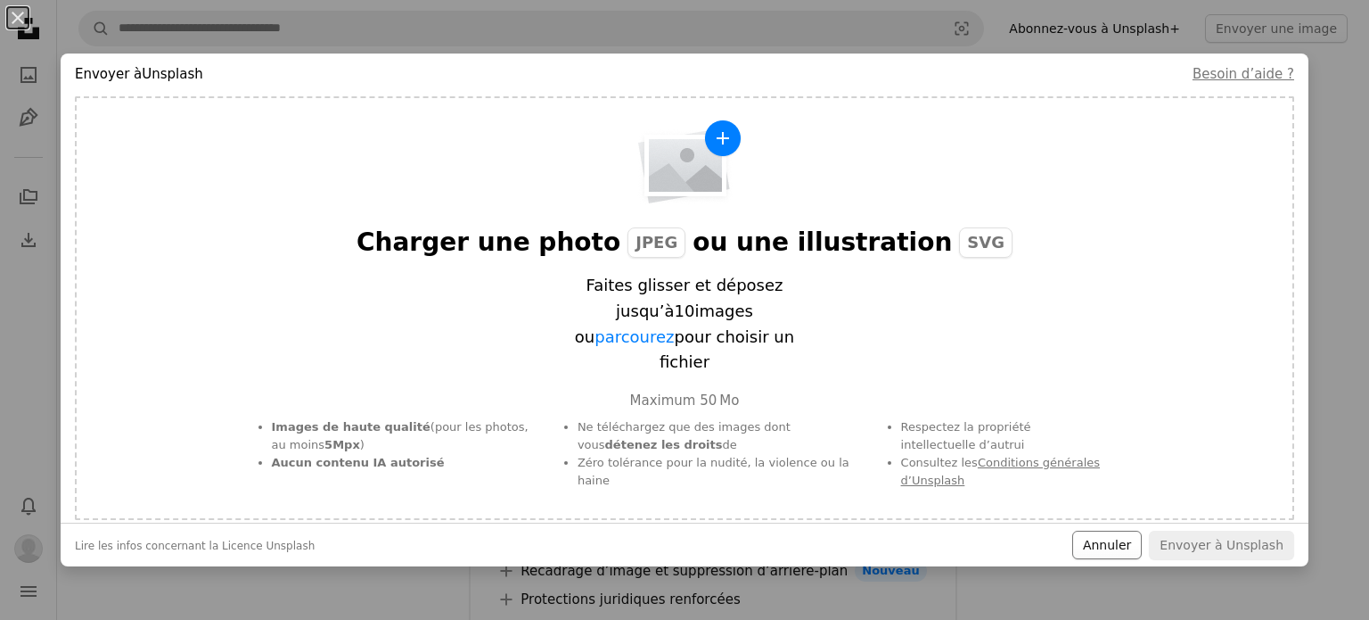 The width and height of the screenshot is (1369, 620). I want to click on div: Maximum 50 Mo, so click(685, 400).